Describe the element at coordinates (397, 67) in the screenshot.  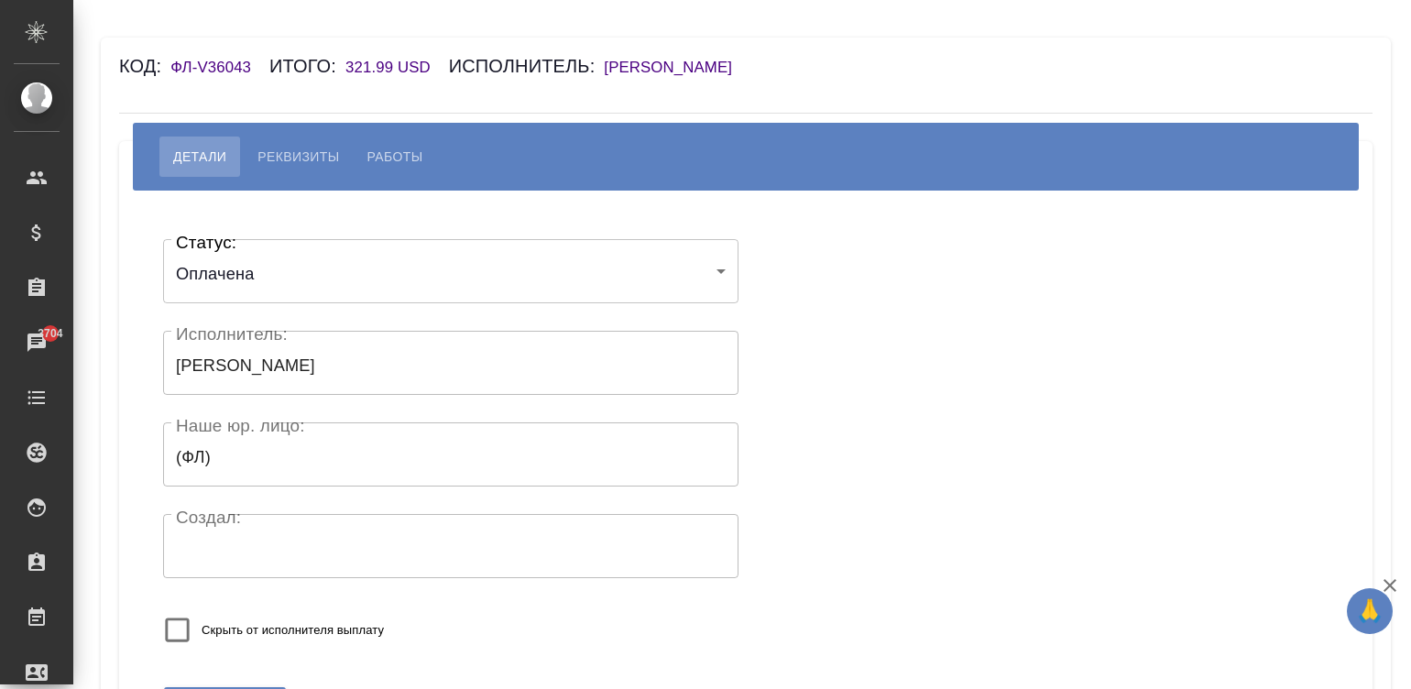
I see `h6: 321.99 USD` at that location.